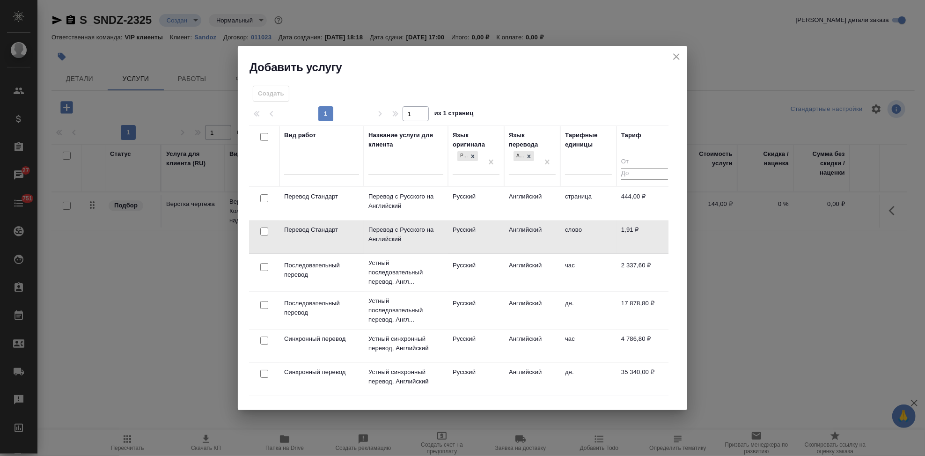 The width and height of the screenshot is (925, 456). What do you see at coordinates (644, 272) in the screenshot?
I see `td: 2 337,60 ₽` at bounding box center [644, 272].